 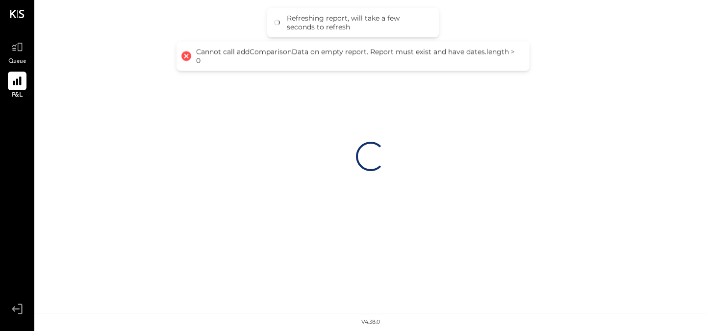 What do you see at coordinates (17, 86) in the screenshot?
I see `a: P&L` at bounding box center [17, 86].